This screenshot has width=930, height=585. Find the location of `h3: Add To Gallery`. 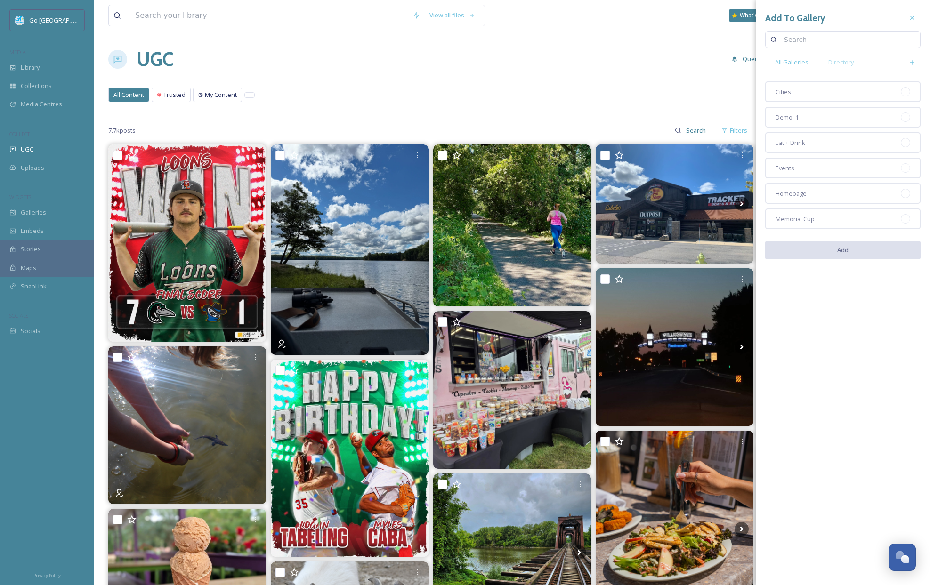

h3: Add To Gallery is located at coordinates (794, 18).